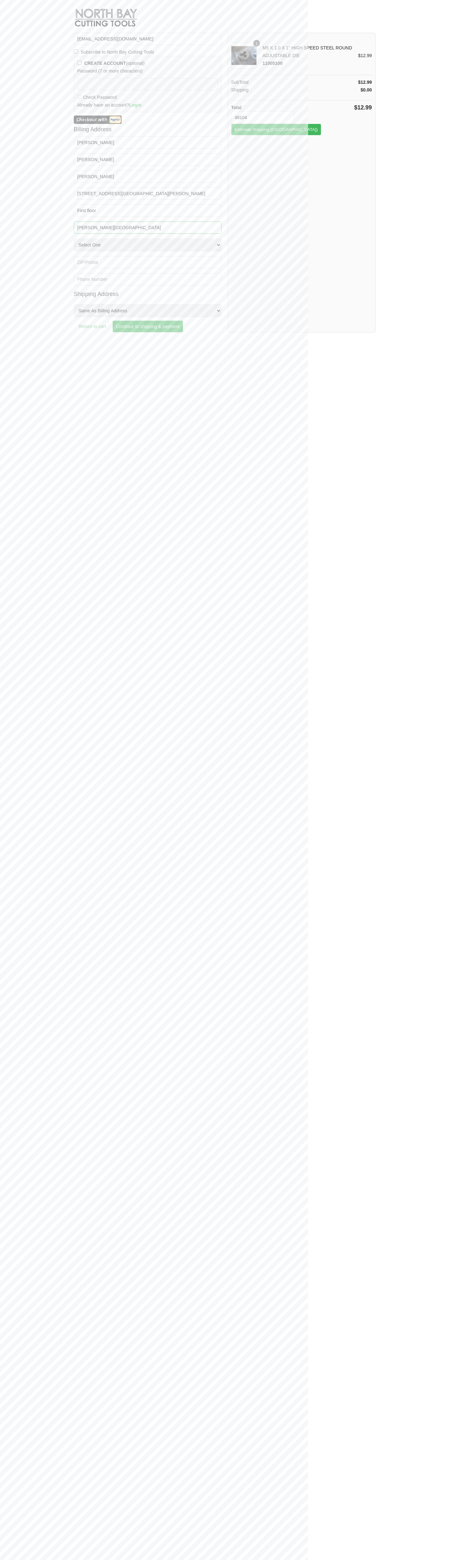 The width and height of the screenshot is (449, 1560). I want to click on img: North Bay Cutting Tools, so click(106, 19).